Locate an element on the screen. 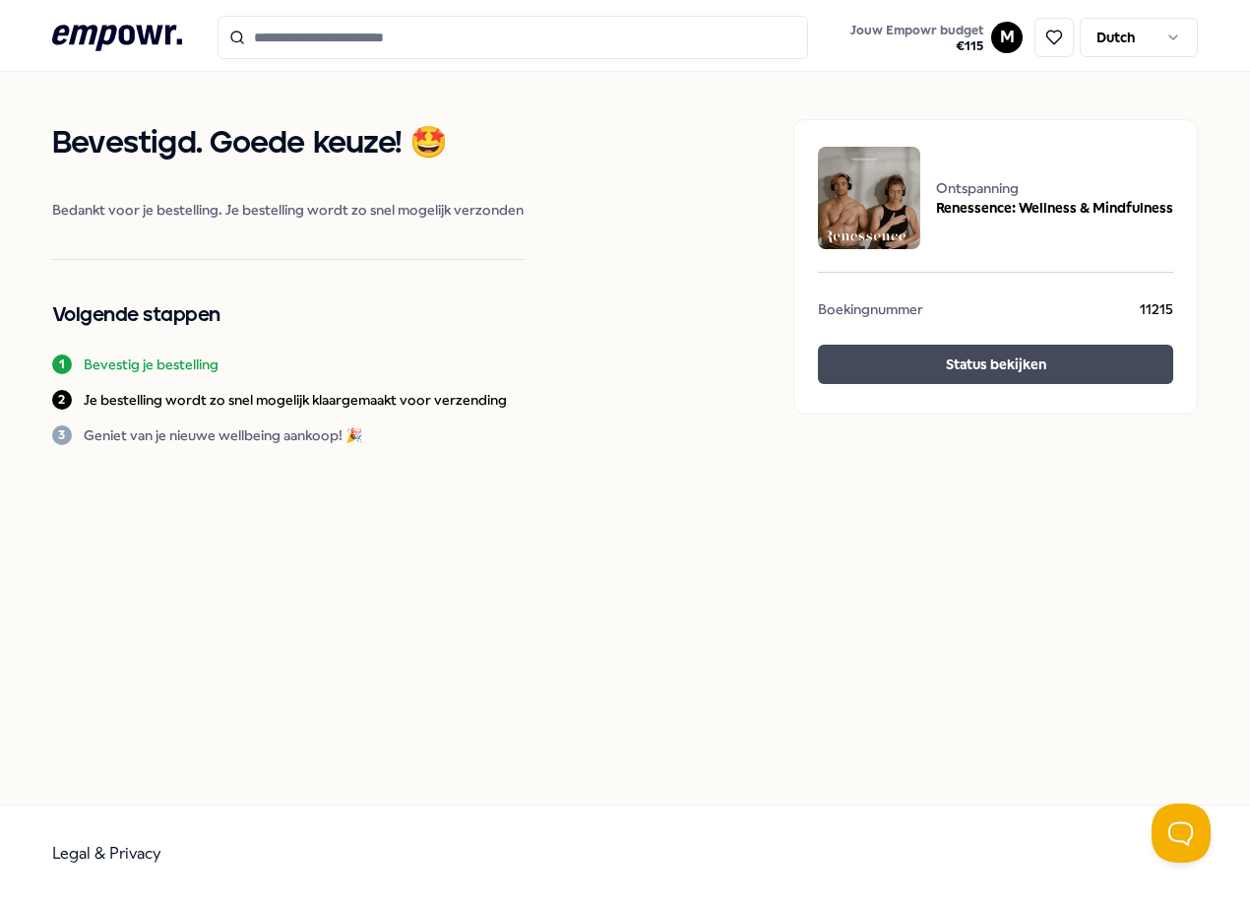  h2: Volgende stappen is located at coordinates (287, 315).